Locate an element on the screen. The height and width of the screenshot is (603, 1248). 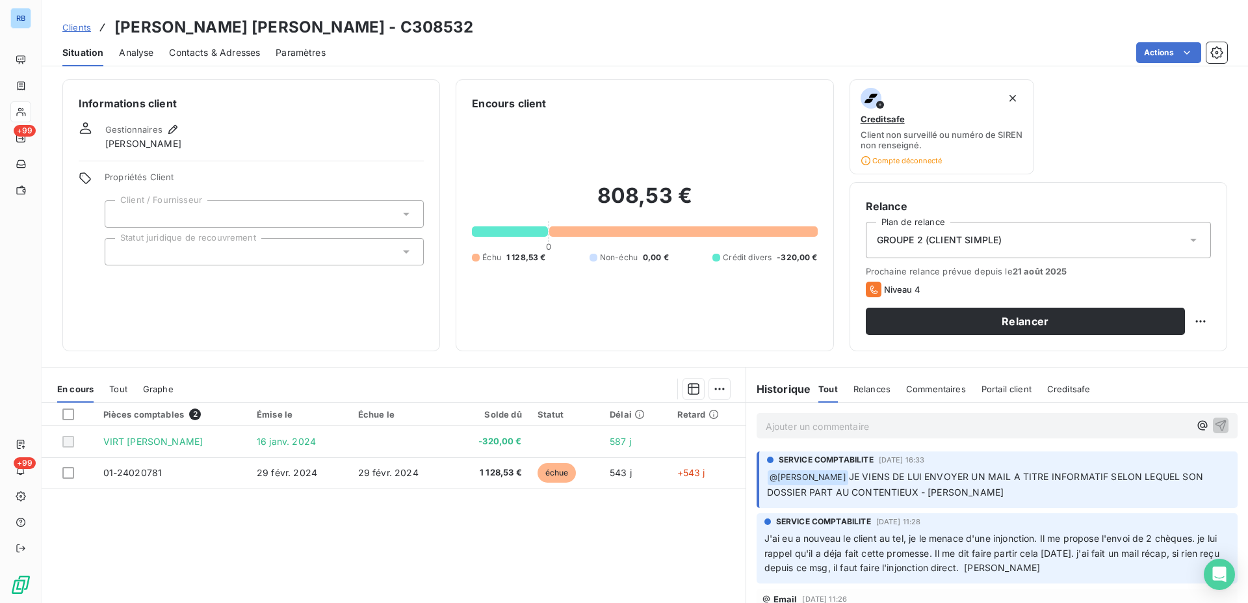
span: Propriétés Client is located at coordinates (264, 181).